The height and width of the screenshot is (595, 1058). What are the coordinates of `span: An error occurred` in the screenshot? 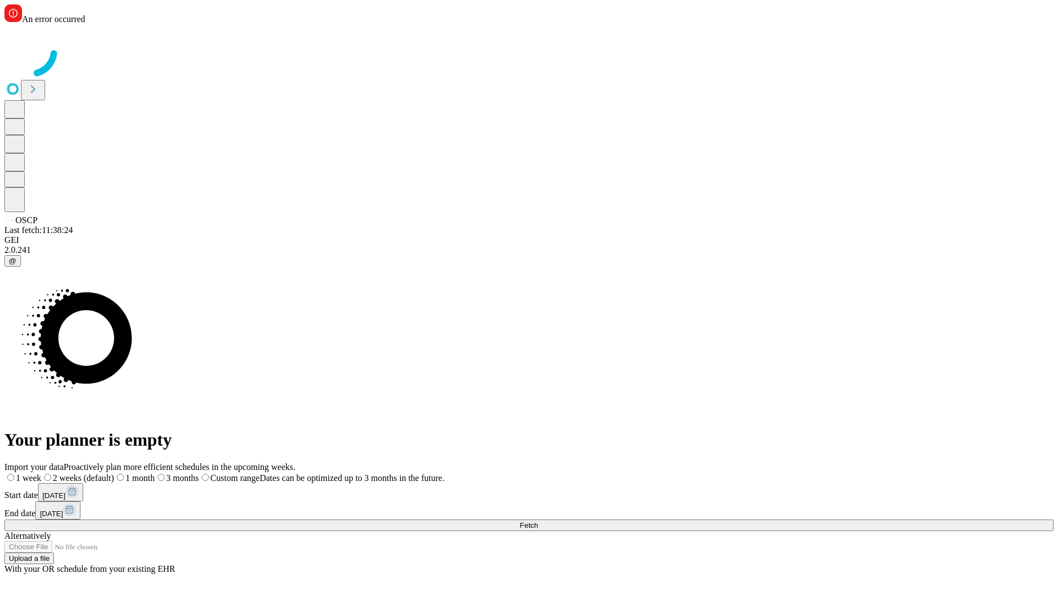 It's located at (53, 19).